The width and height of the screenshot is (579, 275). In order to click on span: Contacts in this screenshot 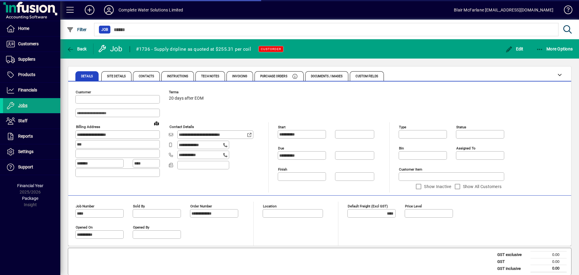, I will do `click(146, 76)`.